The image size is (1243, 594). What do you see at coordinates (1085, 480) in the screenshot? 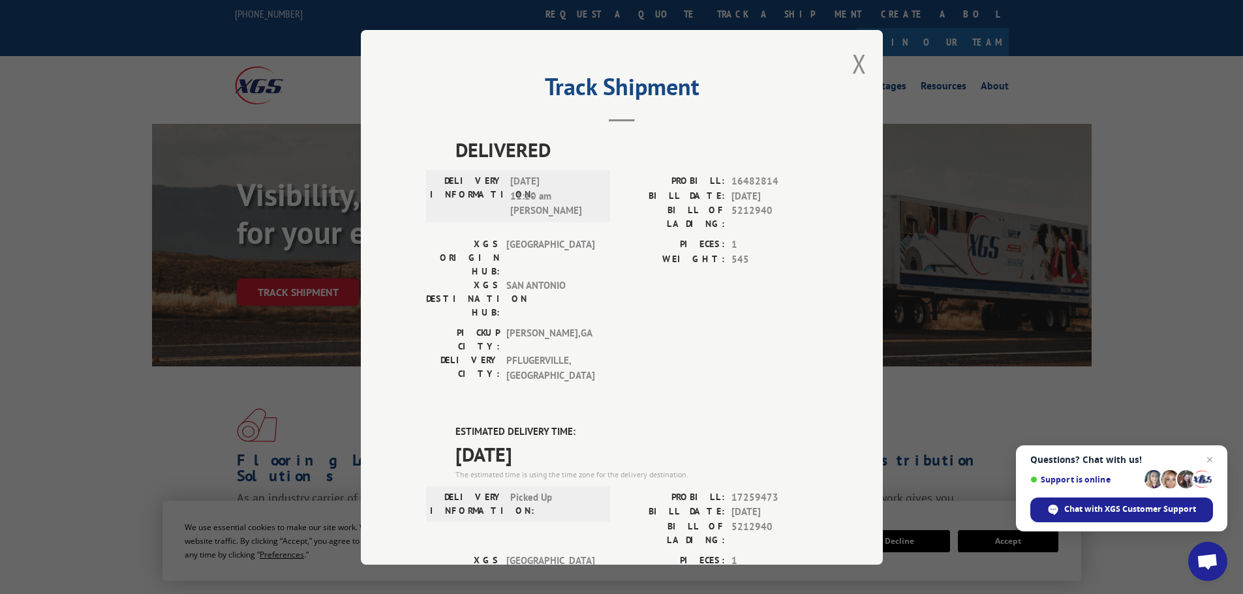
I see `span: Support is online` at bounding box center [1085, 480].